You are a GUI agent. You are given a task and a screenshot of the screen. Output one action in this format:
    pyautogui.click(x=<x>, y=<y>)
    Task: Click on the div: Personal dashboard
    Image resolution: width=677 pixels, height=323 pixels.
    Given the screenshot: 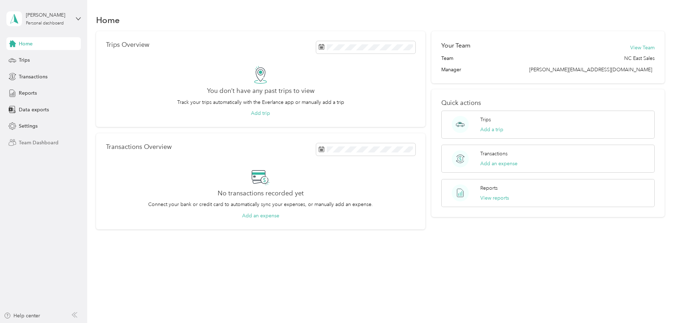 What is the action you would take?
    pyautogui.click(x=45, y=23)
    